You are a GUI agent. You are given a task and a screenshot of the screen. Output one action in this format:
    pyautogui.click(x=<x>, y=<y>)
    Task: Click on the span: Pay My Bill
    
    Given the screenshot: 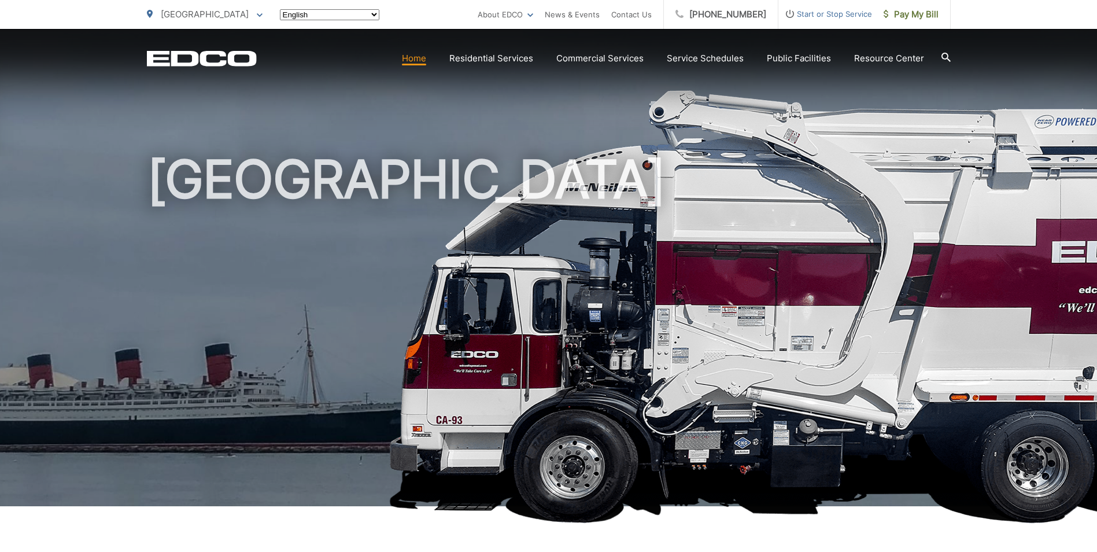 What is the action you would take?
    pyautogui.click(x=911, y=14)
    